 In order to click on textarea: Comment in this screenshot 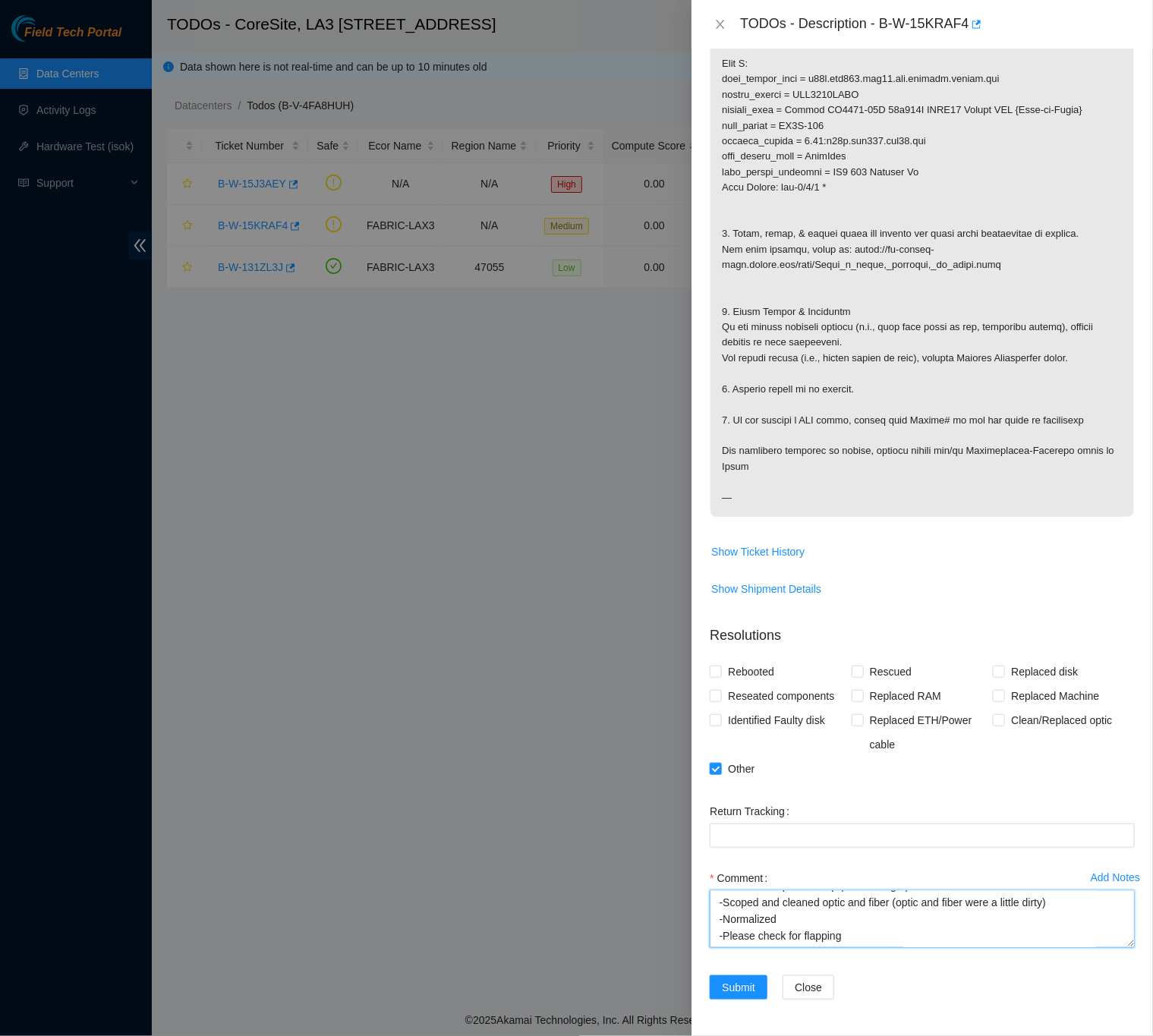, I will do `click(922, 920)`.